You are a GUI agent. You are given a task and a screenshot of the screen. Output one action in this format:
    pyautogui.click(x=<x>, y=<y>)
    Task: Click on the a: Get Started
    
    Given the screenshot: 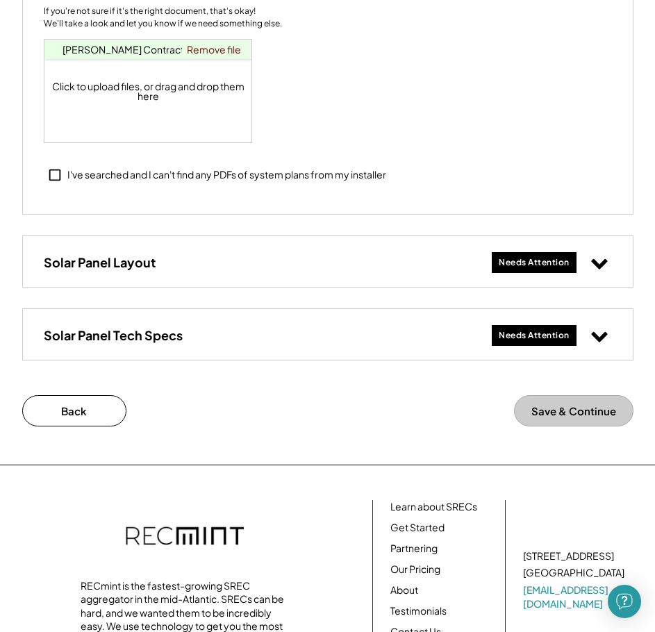 What is the action you would take?
    pyautogui.click(x=417, y=528)
    